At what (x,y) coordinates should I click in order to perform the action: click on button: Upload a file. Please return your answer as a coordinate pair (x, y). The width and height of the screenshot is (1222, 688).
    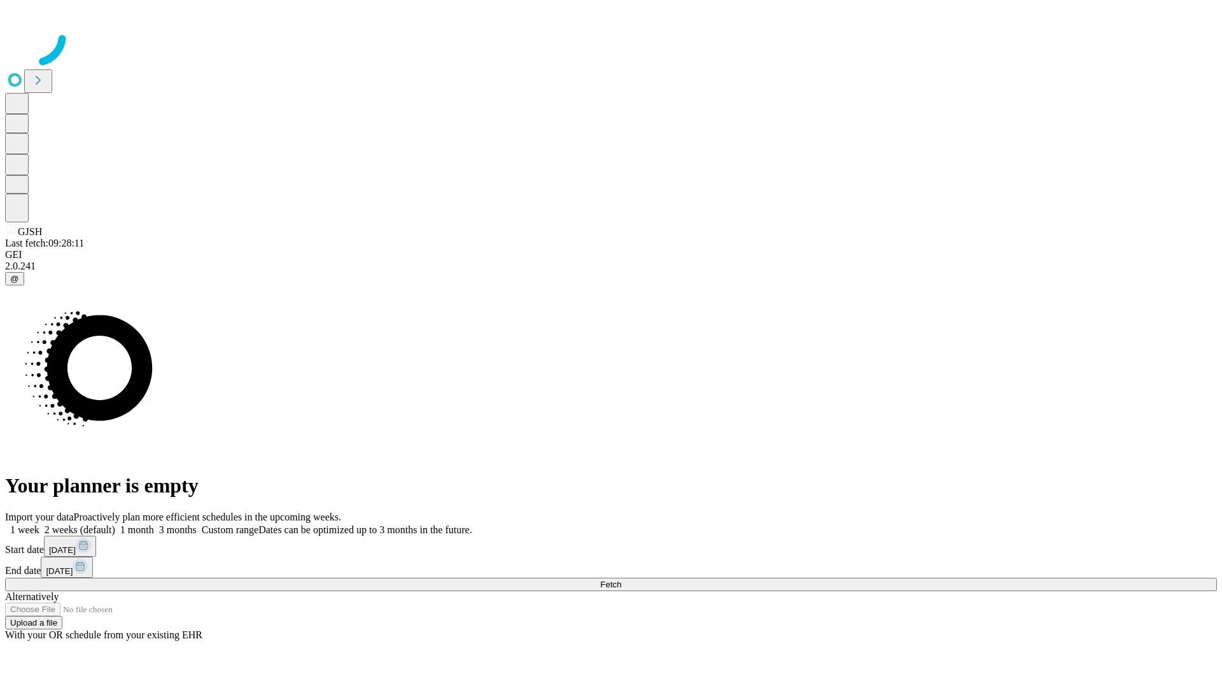
    Looking at the image, I should click on (34, 622).